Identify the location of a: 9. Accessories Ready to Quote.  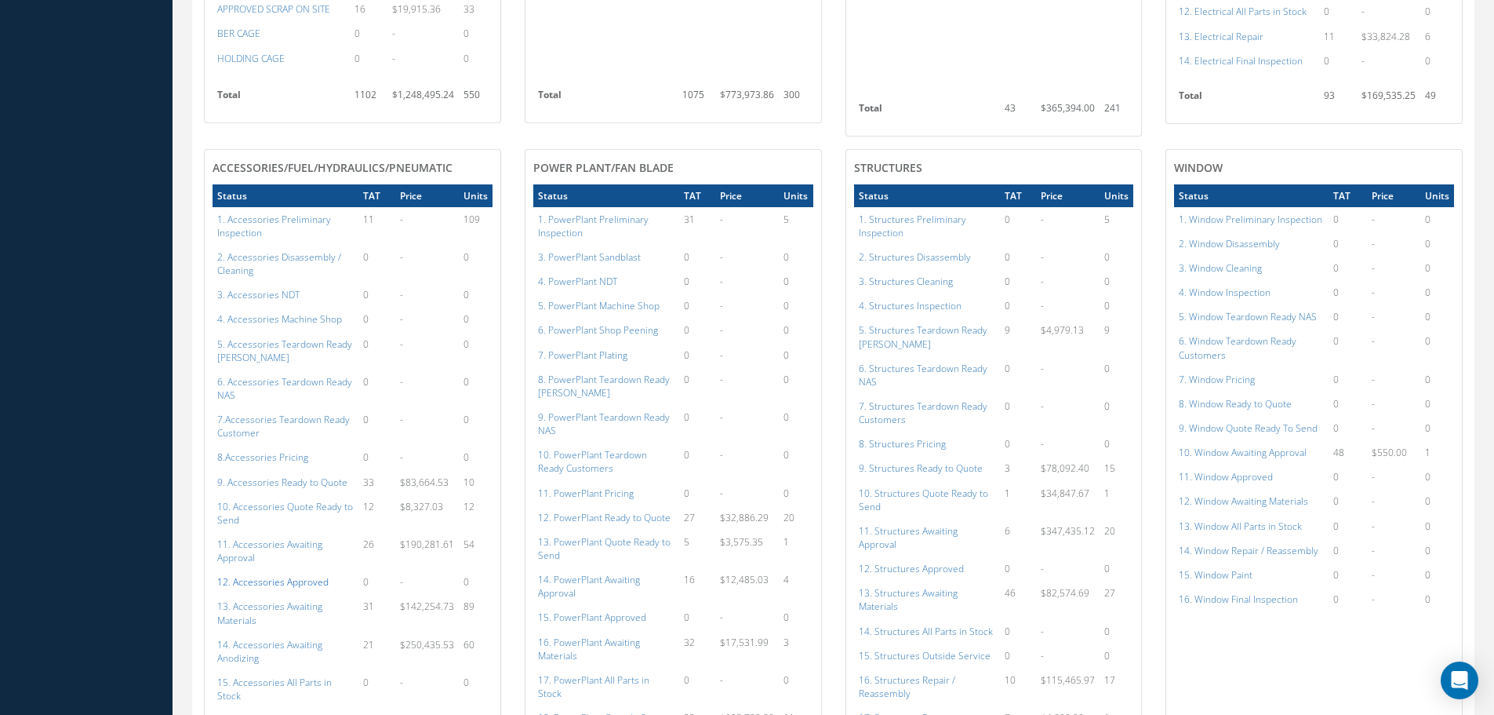
(282, 482).